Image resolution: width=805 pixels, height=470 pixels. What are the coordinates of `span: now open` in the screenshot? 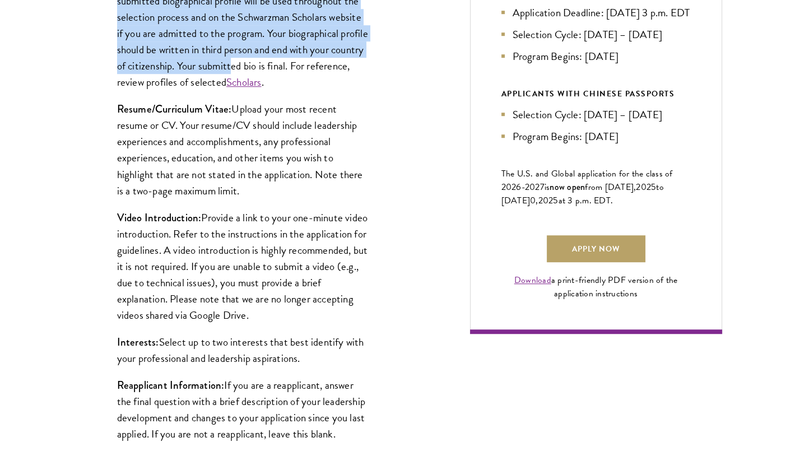 It's located at (567, 187).